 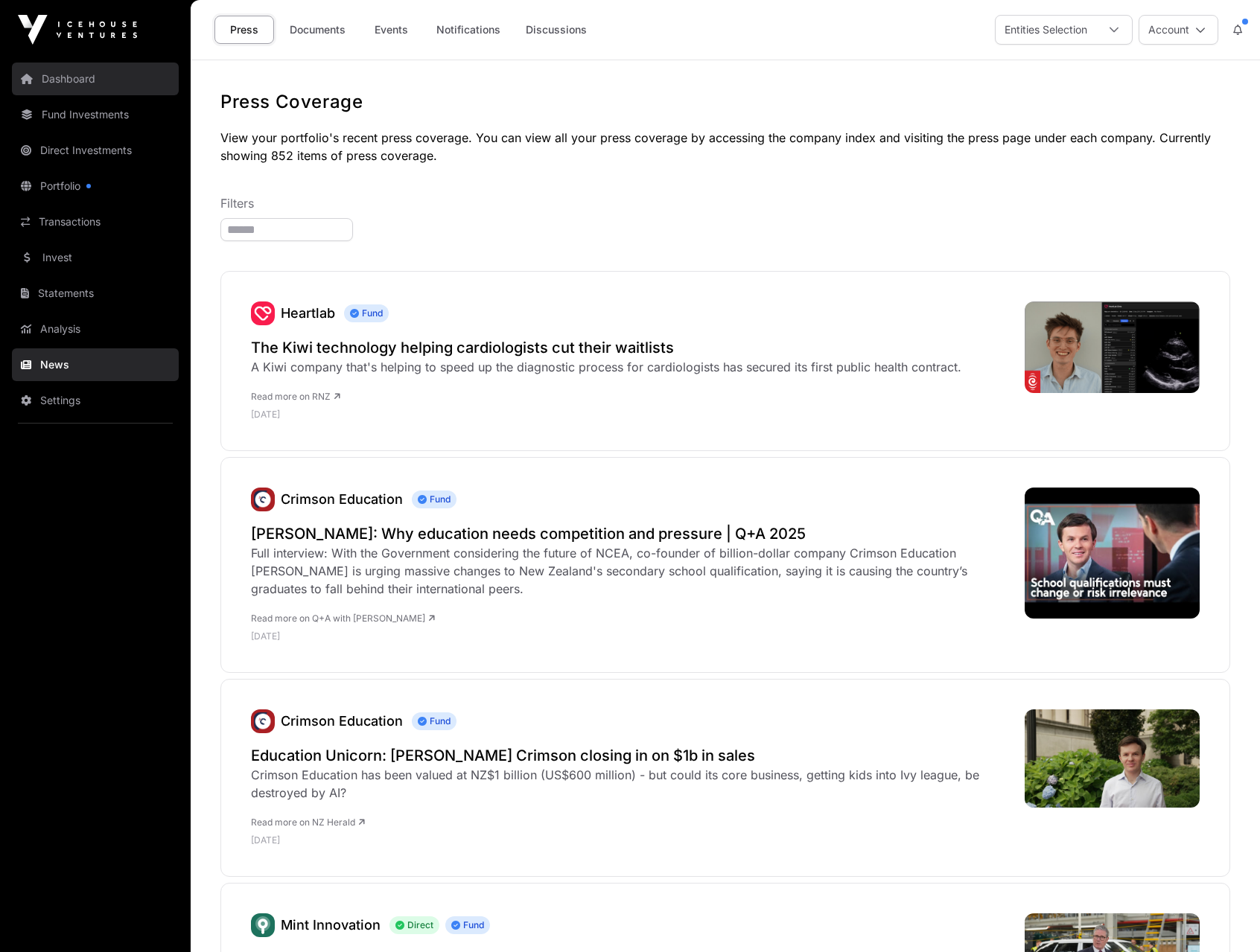 What do you see at coordinates (244, 29) in the screenshot?
I see `a: Press` at bounding box center [244, 29].